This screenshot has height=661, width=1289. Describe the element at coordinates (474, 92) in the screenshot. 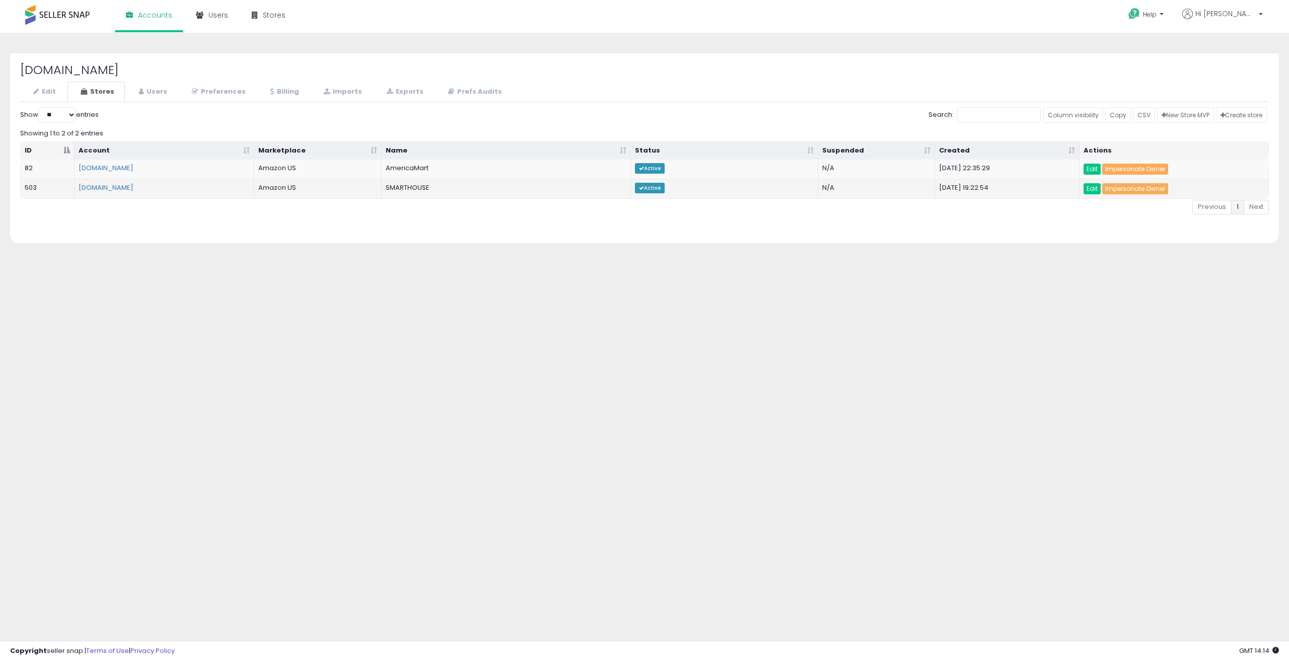

I see `a: Prefs Audits` at that location.